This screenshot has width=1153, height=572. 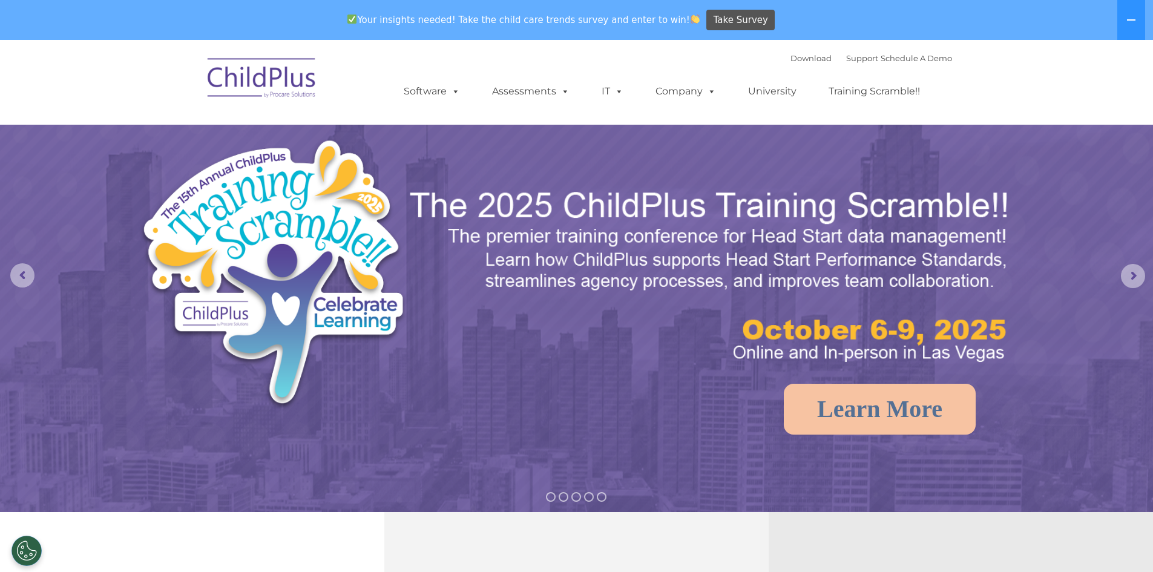 I want to click on a: Assessments, so click(x=531, y=91).